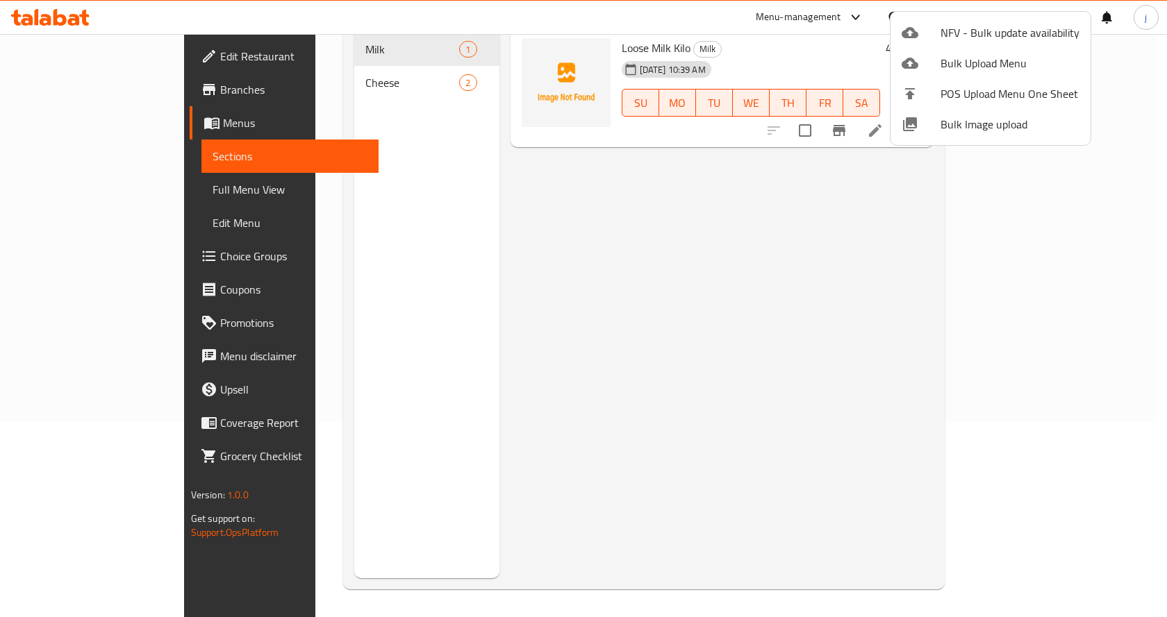 The height and width of the screenshot is (617, 1167). Describe the element at coordinates (990, 94) in the screenshot. I see `li: POS Upload Menu One Sheet` at that location.